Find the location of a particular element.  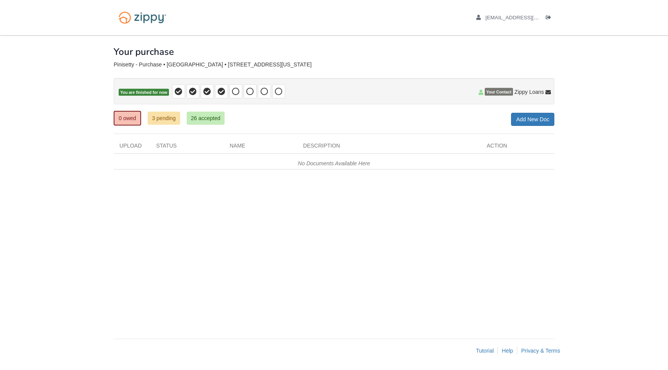

a: 3 pending is located at coordinates (164, 118).